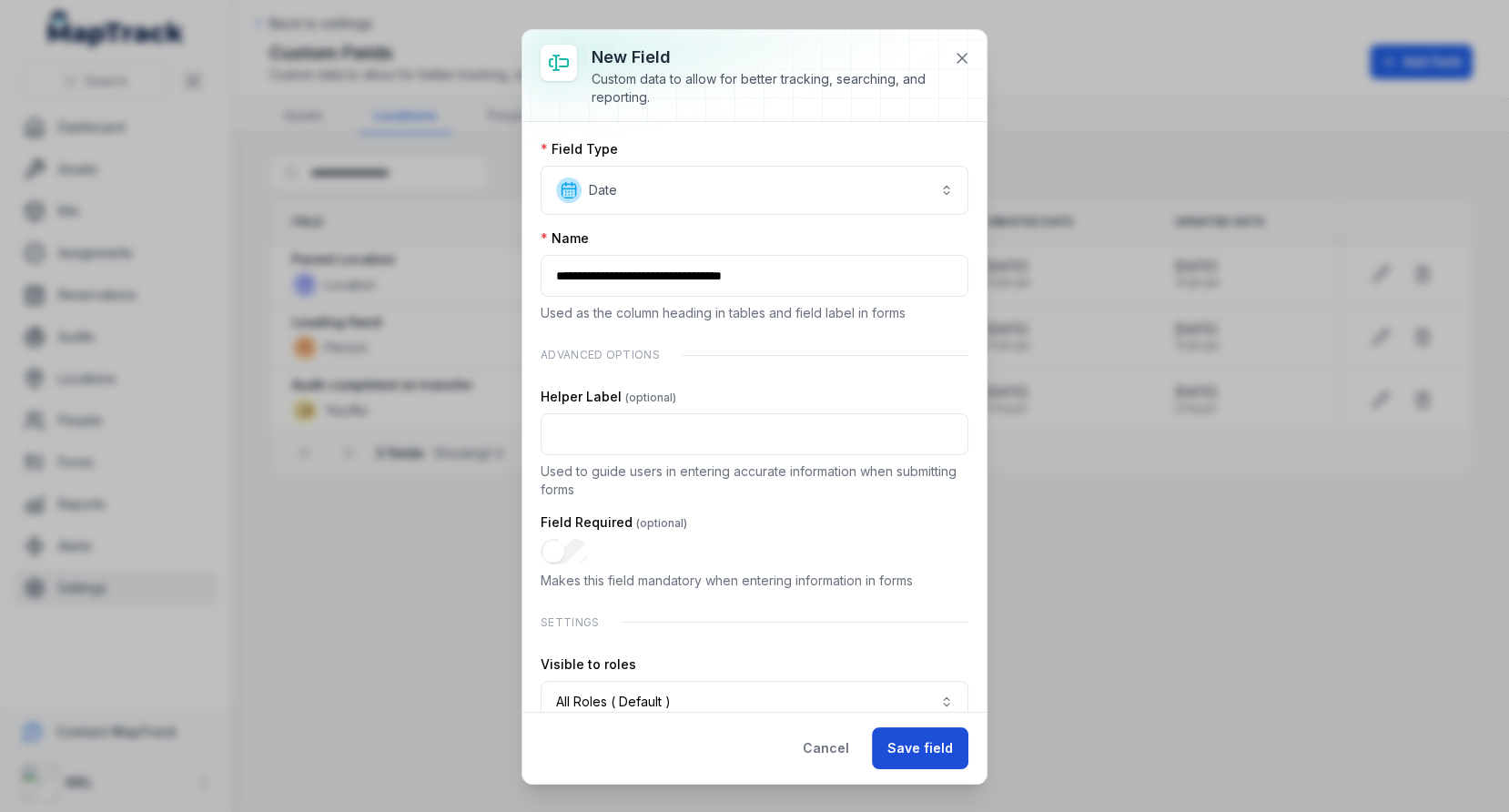 This screenshot has height=812, width=1509. What do you see at coordinates (755, 355) in the screenshot?
I see `div: Advanced Options` at bounding box center [755, 355].